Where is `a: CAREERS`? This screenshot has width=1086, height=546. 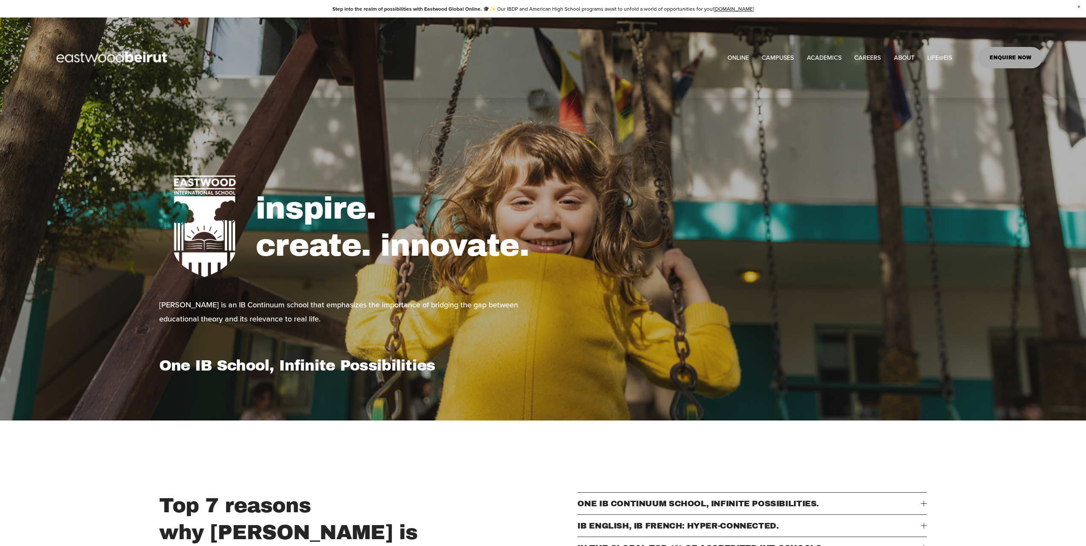
a: CAREERS is located at coordinates (868, 58).